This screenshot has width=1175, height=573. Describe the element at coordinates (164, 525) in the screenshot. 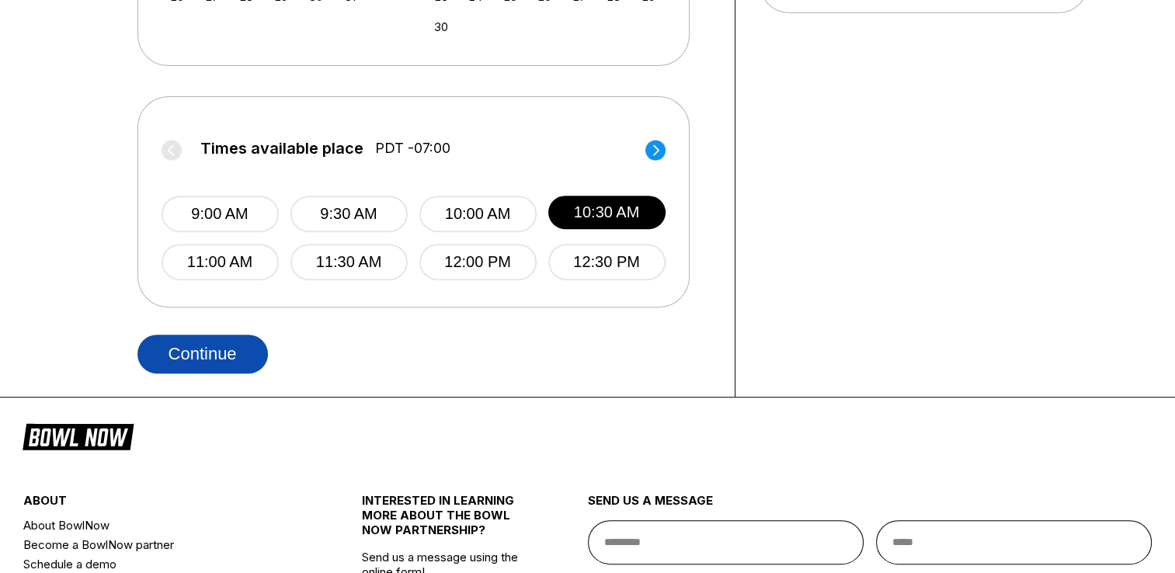

I see `a: About BowlNow` at that location.